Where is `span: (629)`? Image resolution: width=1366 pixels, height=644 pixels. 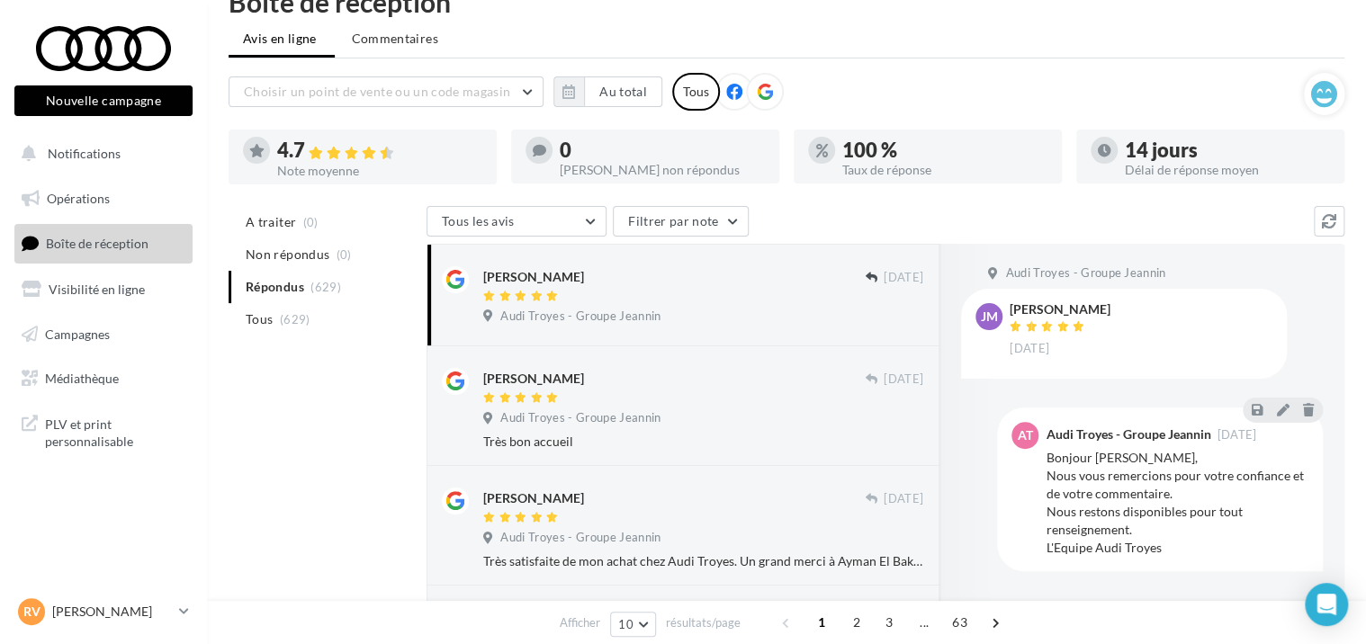
span: (629) is located at coordinates (295, 319).